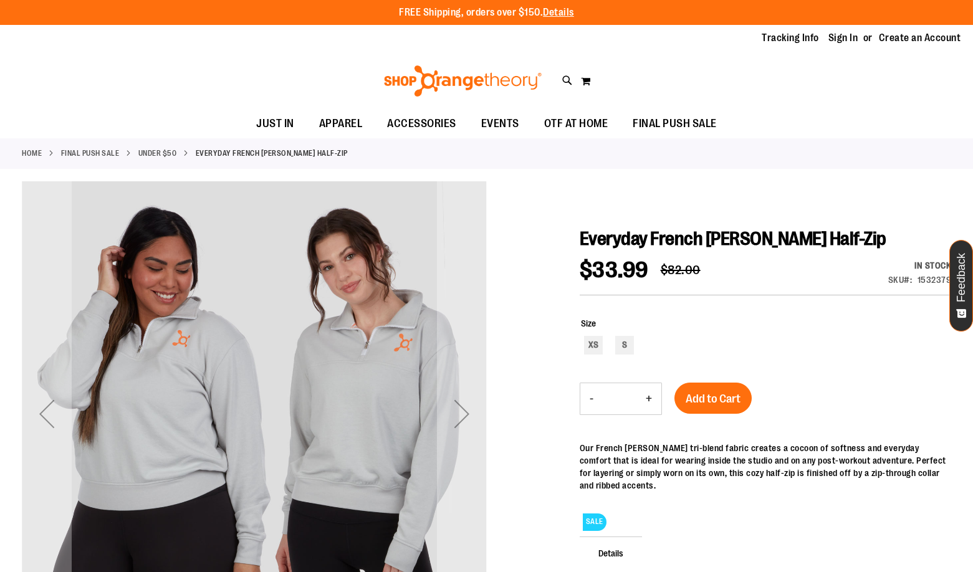  I want to click on p: FREE Shipping, orders over $150., so click(486, 12).